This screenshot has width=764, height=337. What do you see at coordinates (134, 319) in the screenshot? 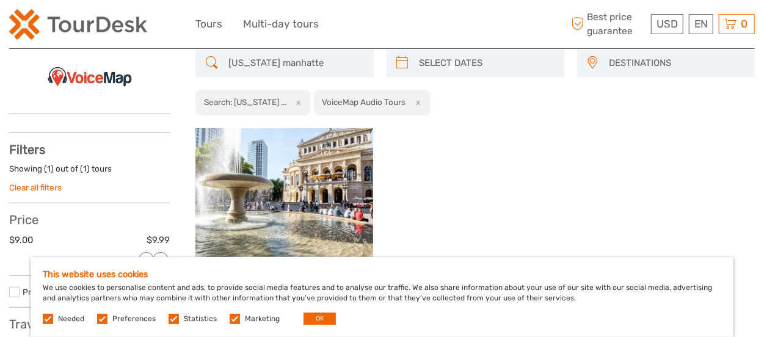
I see `label: Preferences` at bounding box center [134, 319].